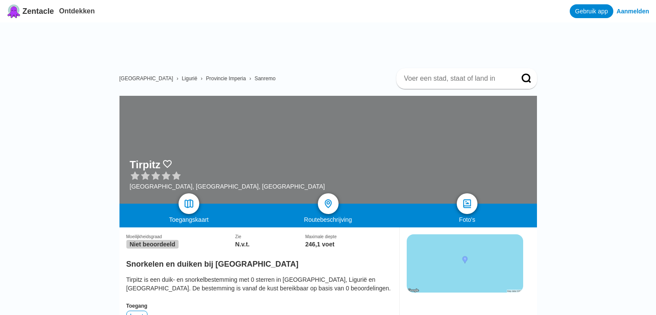 This screenshot has height=315, width=656. Describe the element at coordinates (153, 244) in the screenshot. I see `font: Niet beoordeeld` at that location.